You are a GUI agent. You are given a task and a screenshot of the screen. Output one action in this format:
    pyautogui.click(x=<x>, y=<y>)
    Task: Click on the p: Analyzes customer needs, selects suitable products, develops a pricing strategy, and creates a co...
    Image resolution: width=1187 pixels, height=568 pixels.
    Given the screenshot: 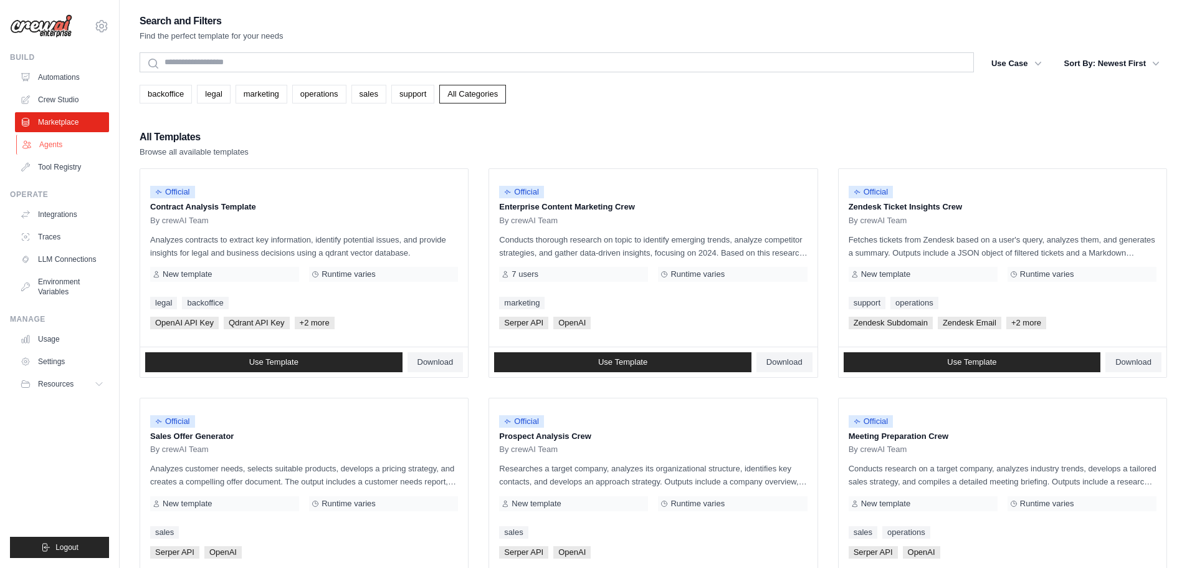 What is the action you would take?
    pyautogui.click(x=304, y=475)
    